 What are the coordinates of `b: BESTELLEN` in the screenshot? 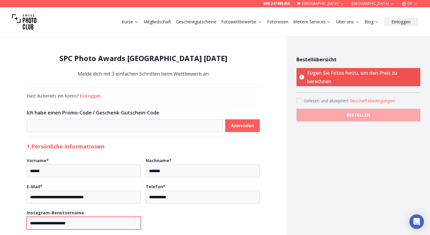 It's located at (358, 115).